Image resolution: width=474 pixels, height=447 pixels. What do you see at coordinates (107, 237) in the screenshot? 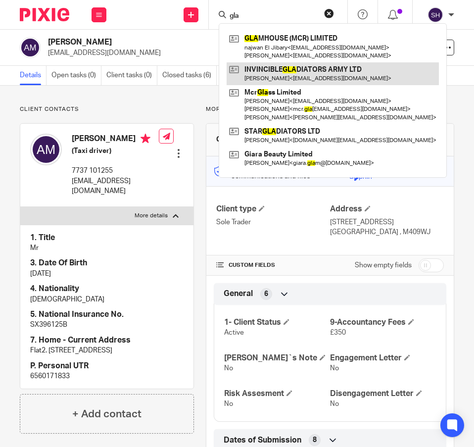
I see `h4: 1. Title` at bounding box center [107, 237].